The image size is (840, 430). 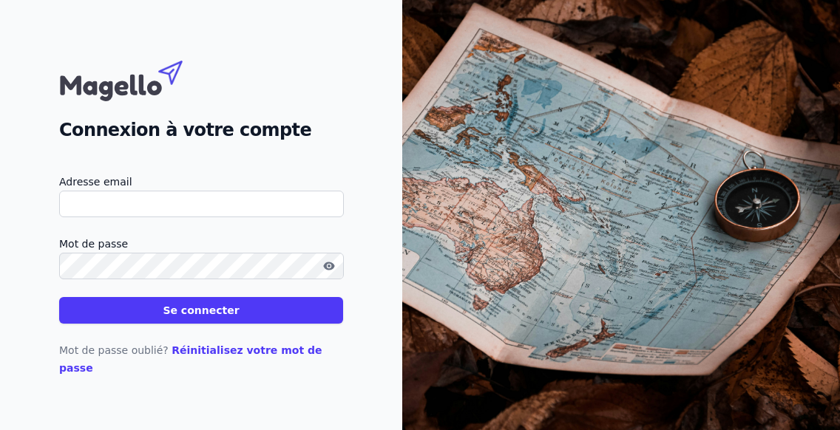 I want to click on button: Se connecter, so click(x=201, y=311).